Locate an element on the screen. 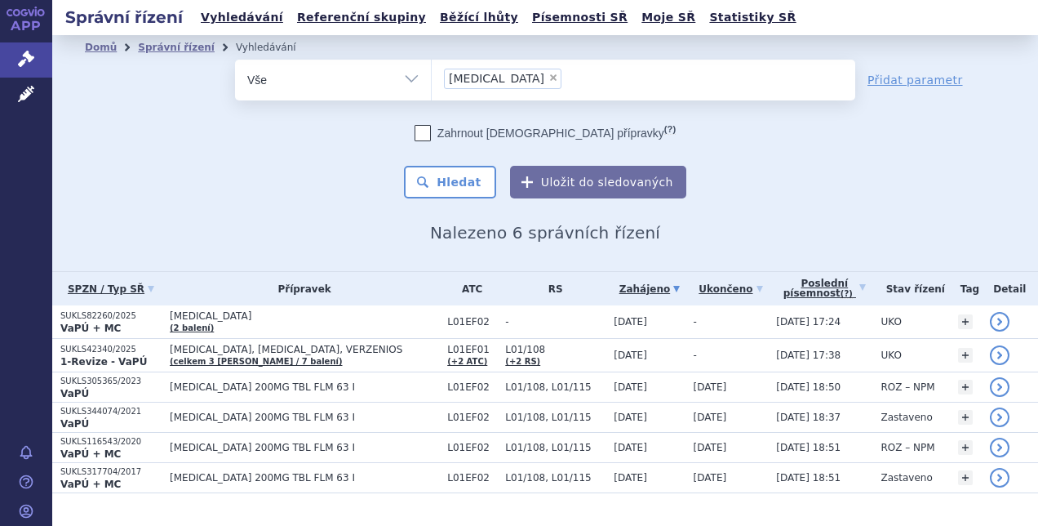 This screenshot has height=526, width=1038. th: Detail is located at coordinates (1010, 288).